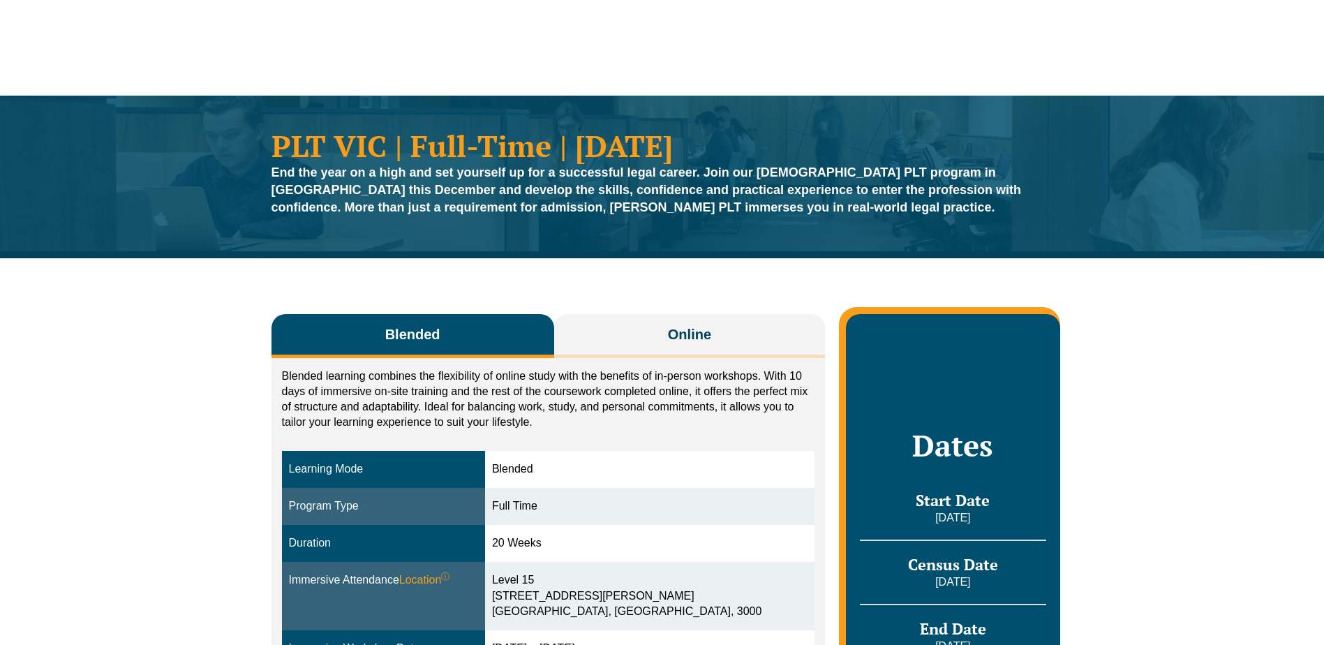  Describe the element at coordinates (690, 334) in the screenshot. I see `span: Online` at that location.